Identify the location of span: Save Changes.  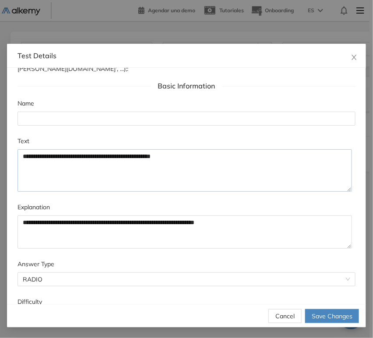
(332, 316).